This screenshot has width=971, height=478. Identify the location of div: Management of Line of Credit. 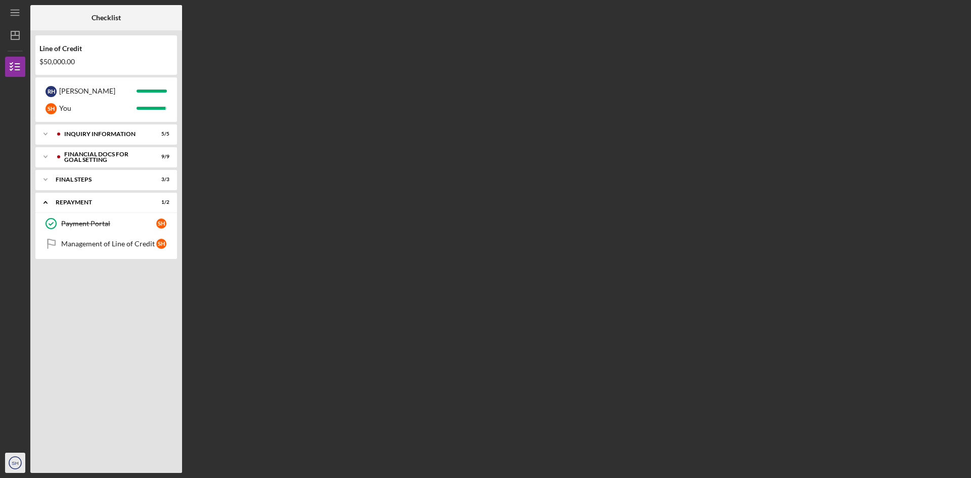
(109, 244).